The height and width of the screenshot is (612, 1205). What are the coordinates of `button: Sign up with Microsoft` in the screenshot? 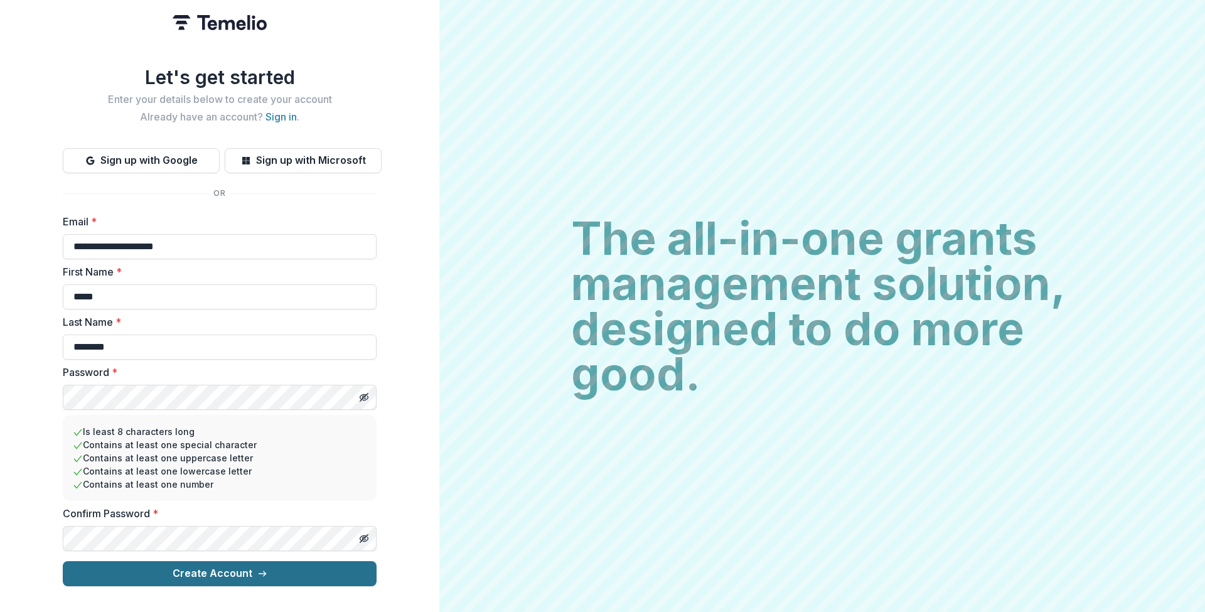 It's located at (303, 161).